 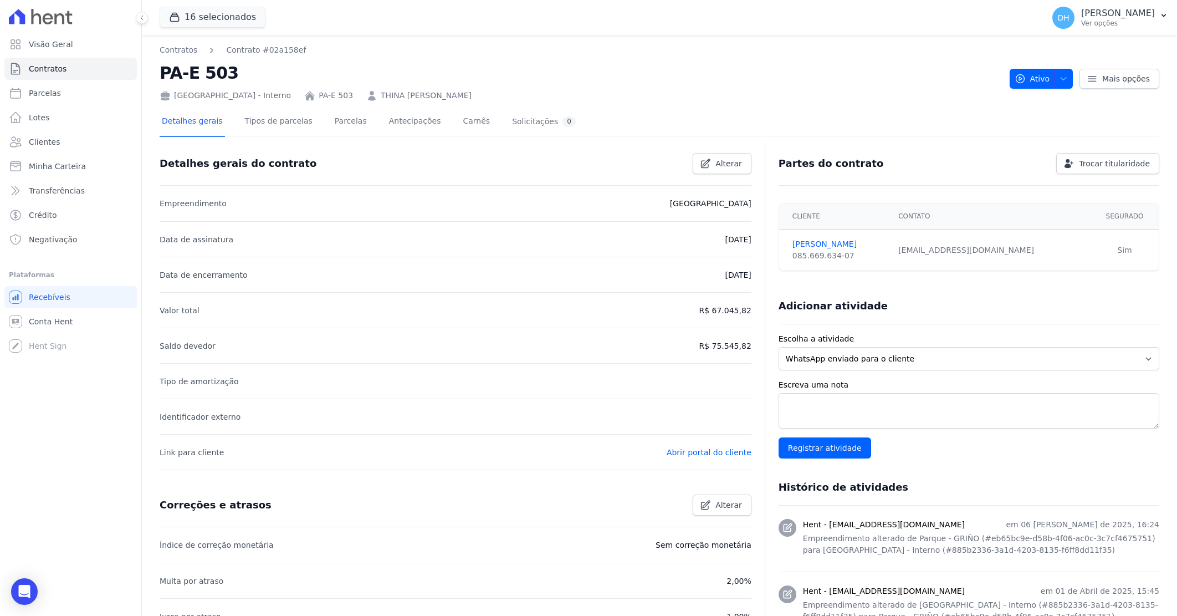 I want to click on span: Conta Hent, so click(x=50, y=321).